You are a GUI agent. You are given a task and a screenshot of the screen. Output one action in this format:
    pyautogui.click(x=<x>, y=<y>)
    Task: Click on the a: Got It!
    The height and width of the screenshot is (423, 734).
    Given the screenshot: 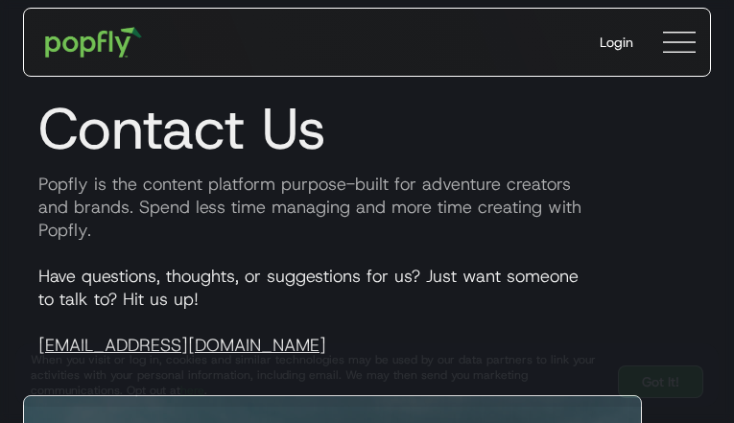 What is the action you would take?
    pyautogui.click(x=661, y=382)
    